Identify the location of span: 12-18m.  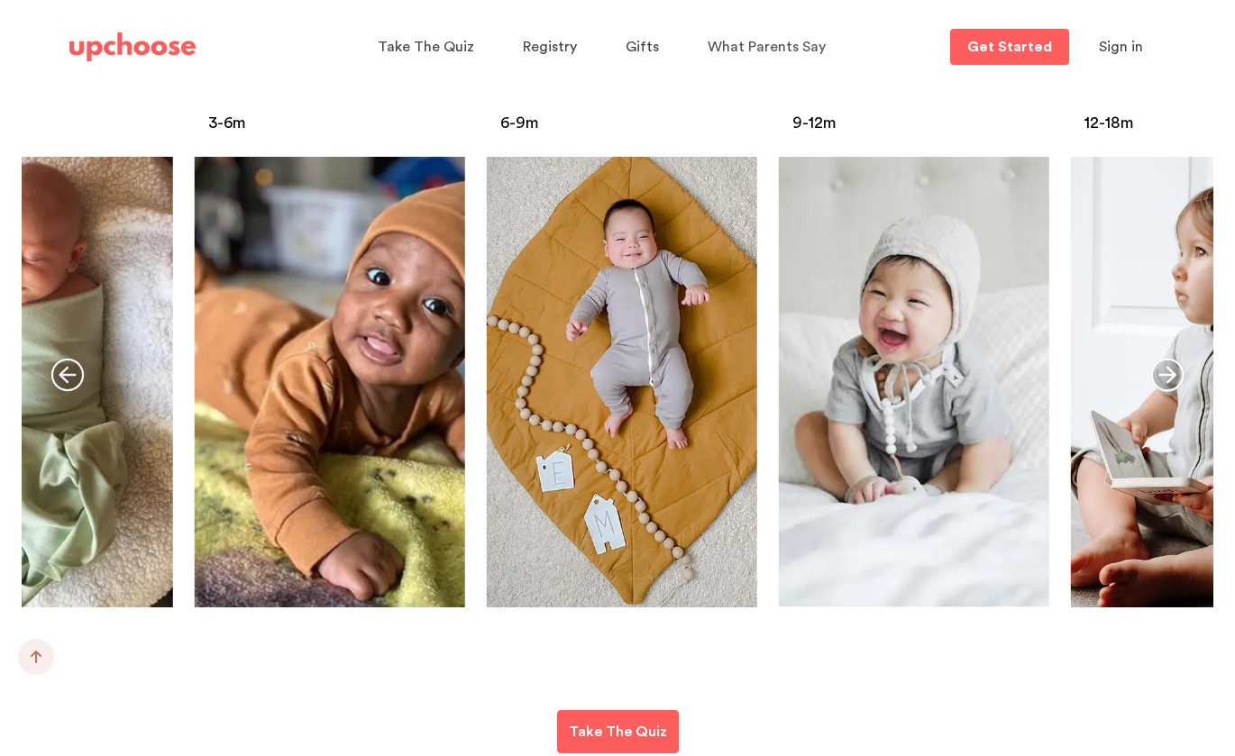
(1109, 123).